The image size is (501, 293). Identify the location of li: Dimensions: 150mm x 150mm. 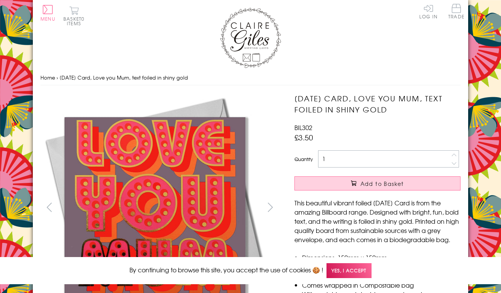
(381, 257).